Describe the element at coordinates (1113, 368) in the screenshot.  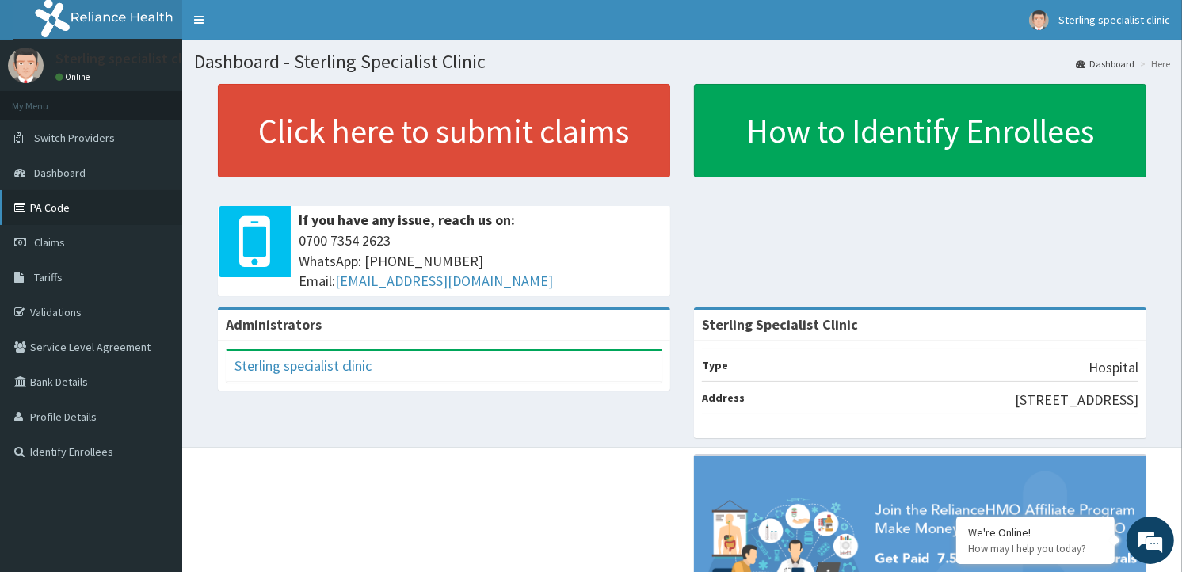
I see `p: Hospital` at that location.